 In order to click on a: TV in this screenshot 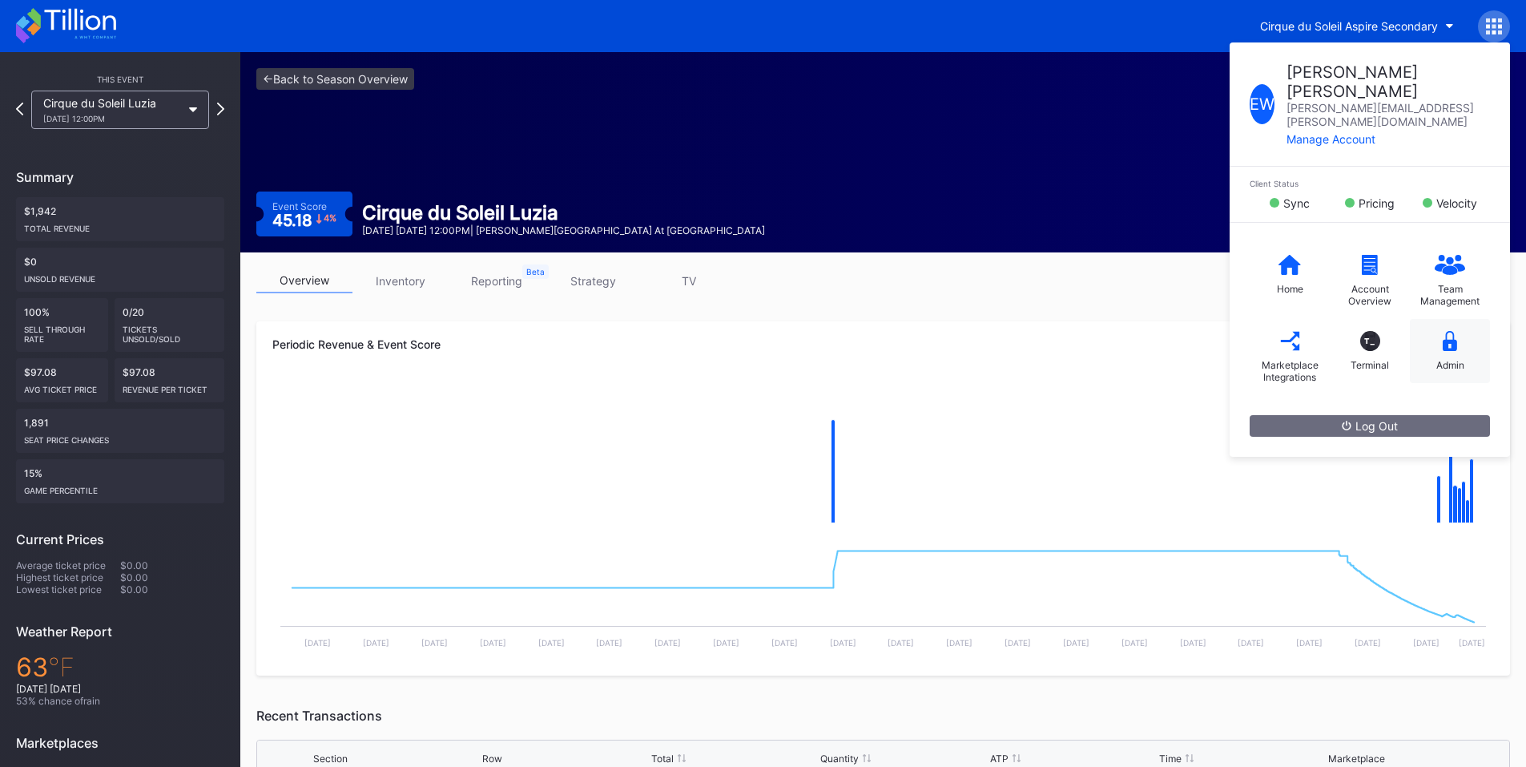, I will do `click(689, 280)`.